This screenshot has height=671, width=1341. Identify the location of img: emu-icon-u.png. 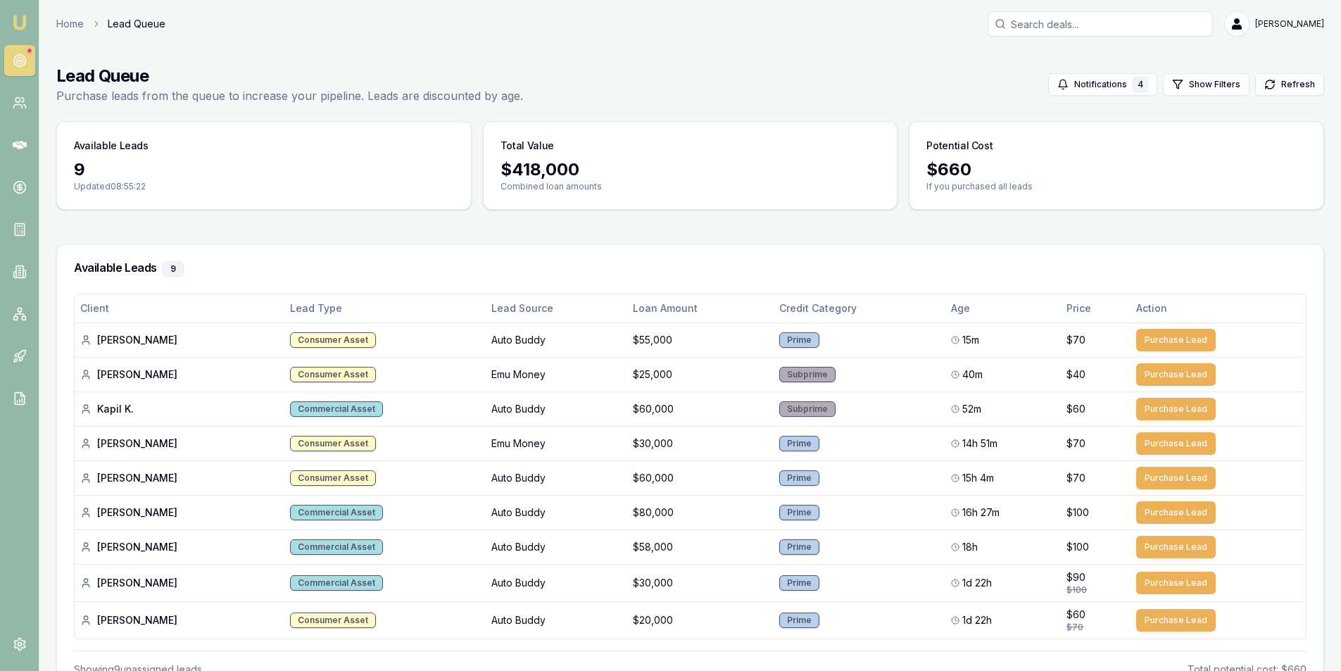
(20, 23).